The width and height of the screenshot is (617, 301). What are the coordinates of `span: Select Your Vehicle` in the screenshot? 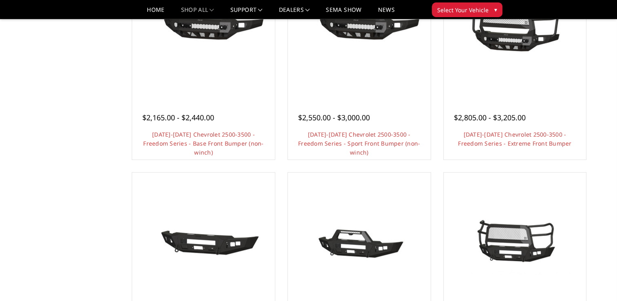 It's located at (463, 10).